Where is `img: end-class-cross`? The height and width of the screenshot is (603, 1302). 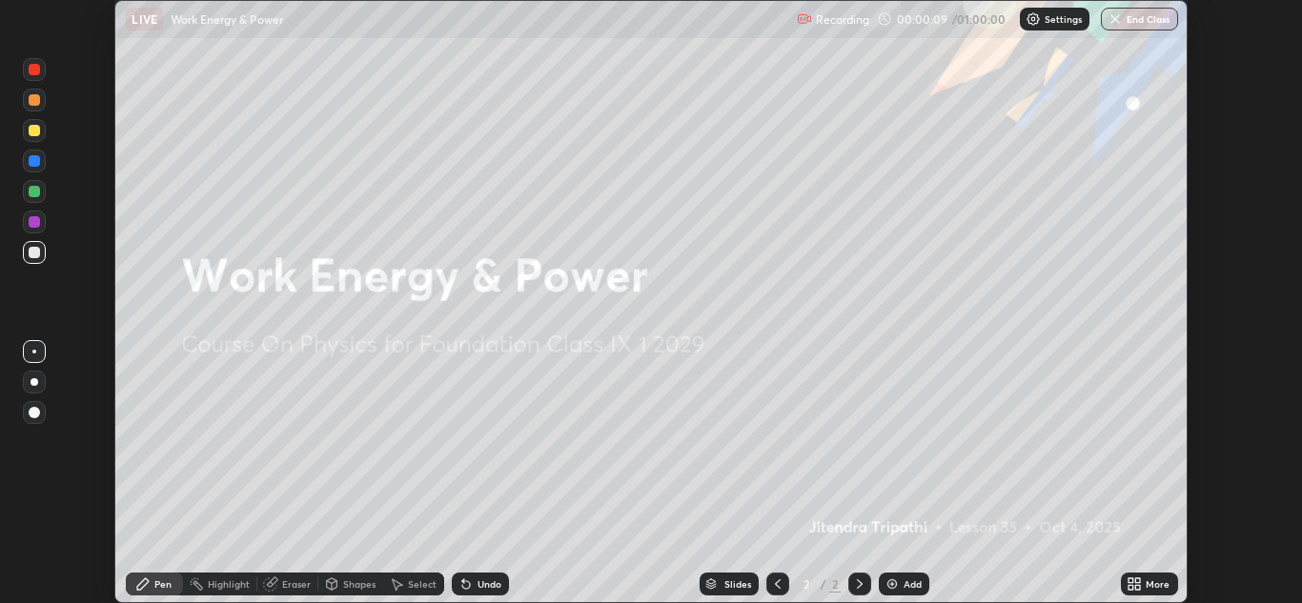 img: end-class-cross is located at coordinates (1115, 19).